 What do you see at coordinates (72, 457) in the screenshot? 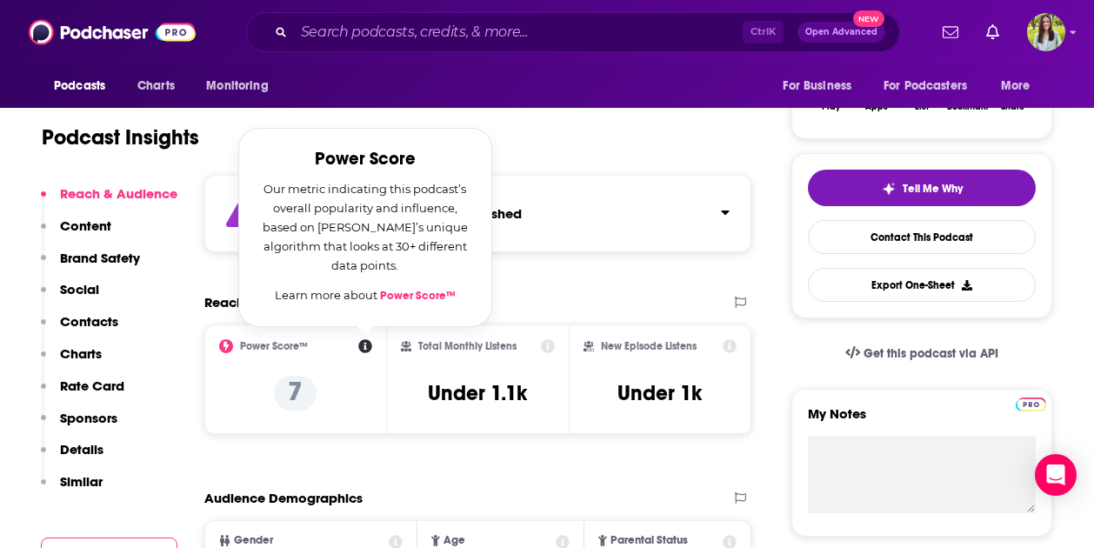
I see `button: Details` at bounding box center [72, 457].